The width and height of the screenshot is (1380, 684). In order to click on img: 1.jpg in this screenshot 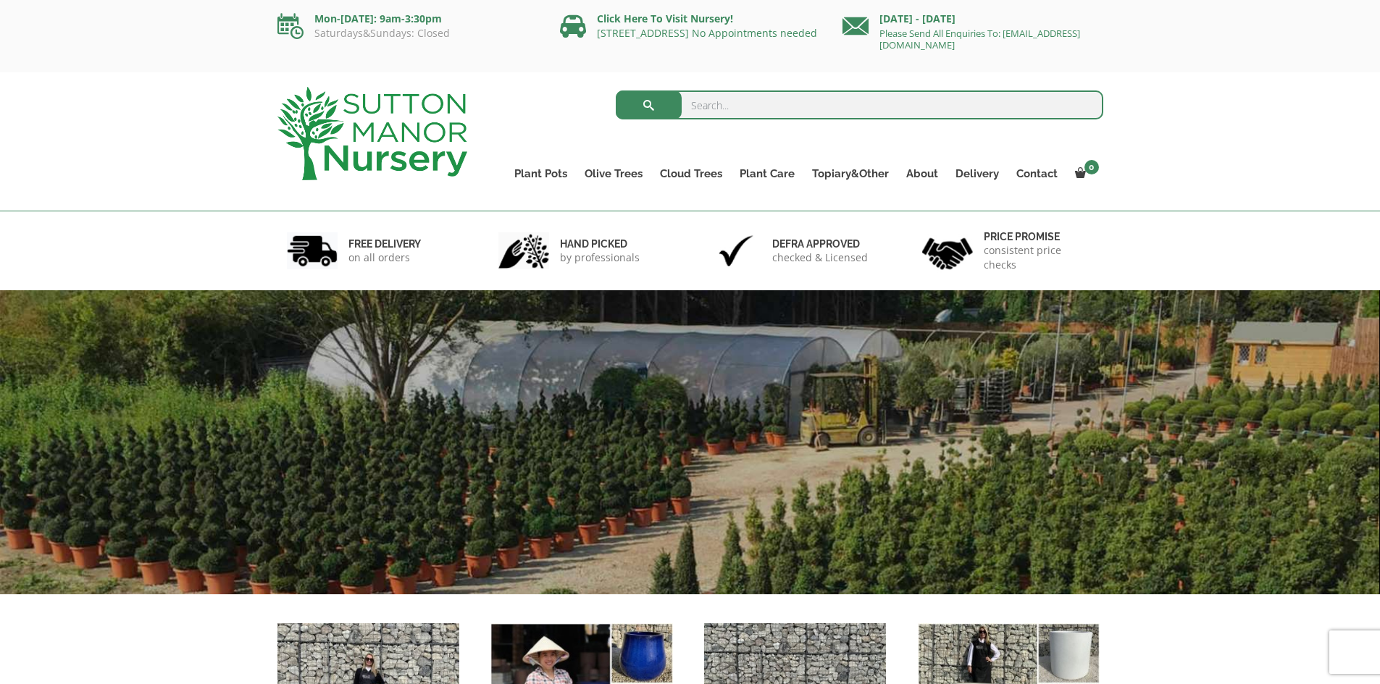, I will do `click(312, 251)`.